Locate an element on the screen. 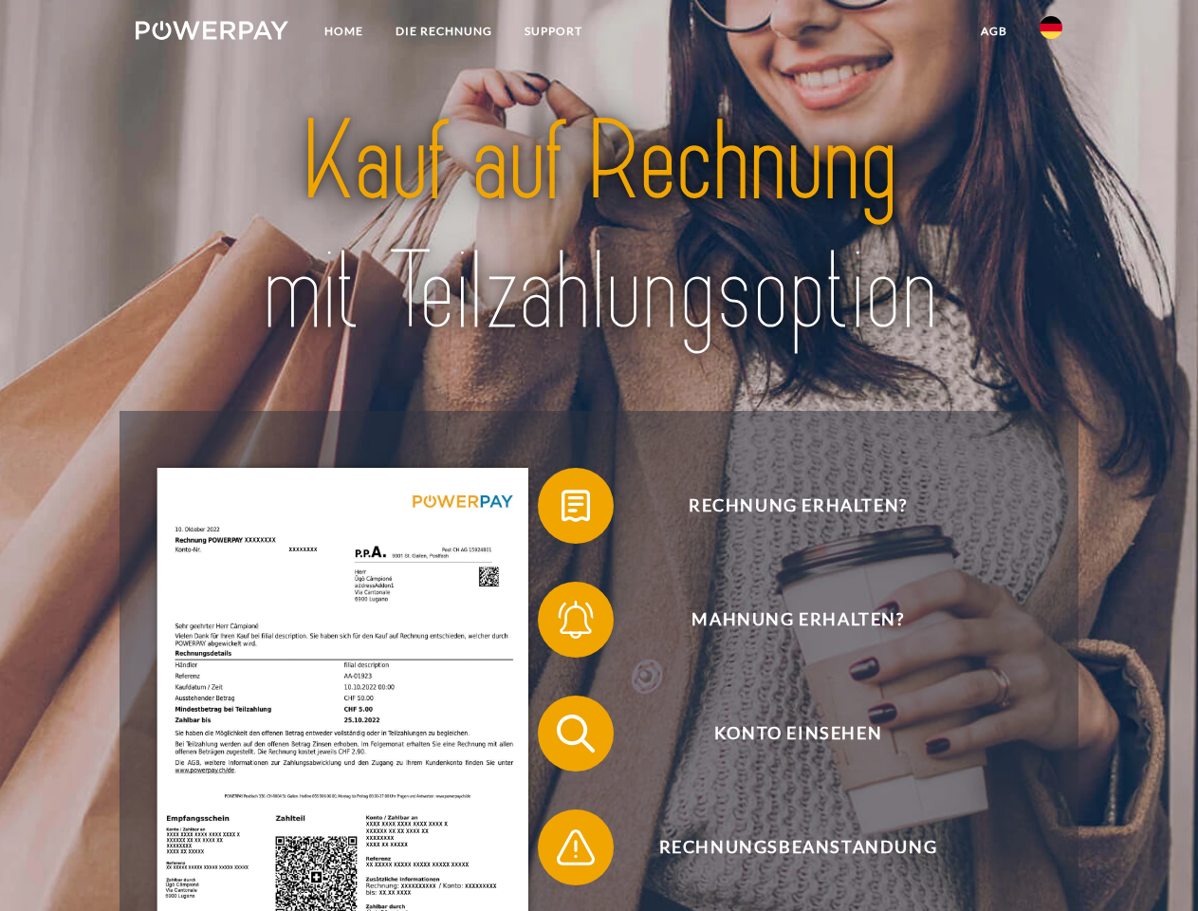 The width and height of the screenshot is (1198, 911). span: Mahnung erhalten? is located at coordinates (798, 619).